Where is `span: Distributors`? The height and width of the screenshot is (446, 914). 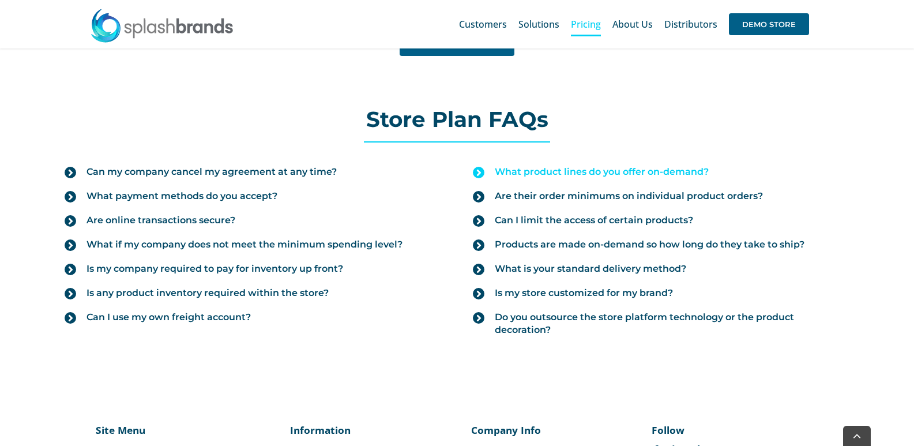 span: Distributors is located at coordinates (691, 24).